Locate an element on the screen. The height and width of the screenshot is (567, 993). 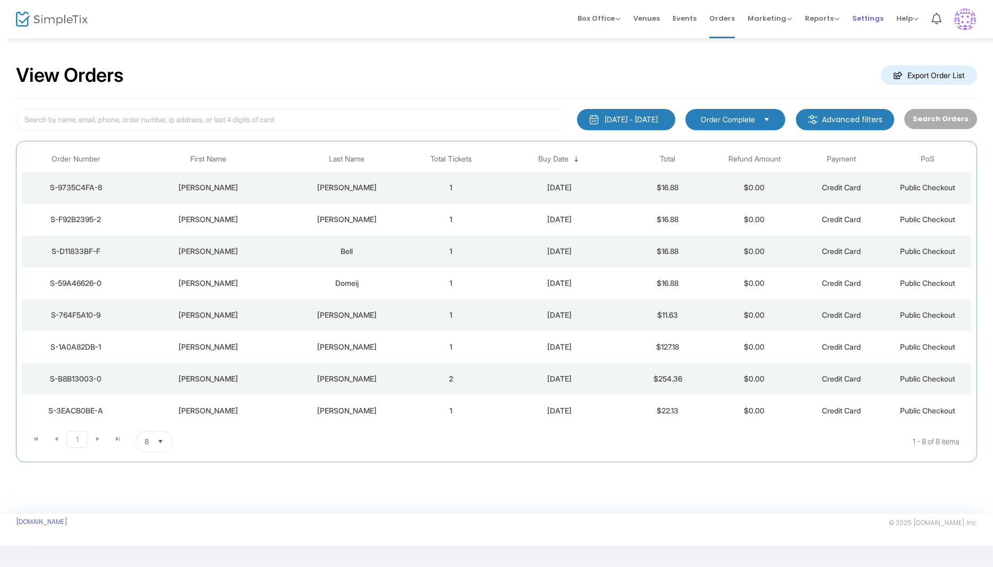
span: Venues is located at coordinates (646, 18).